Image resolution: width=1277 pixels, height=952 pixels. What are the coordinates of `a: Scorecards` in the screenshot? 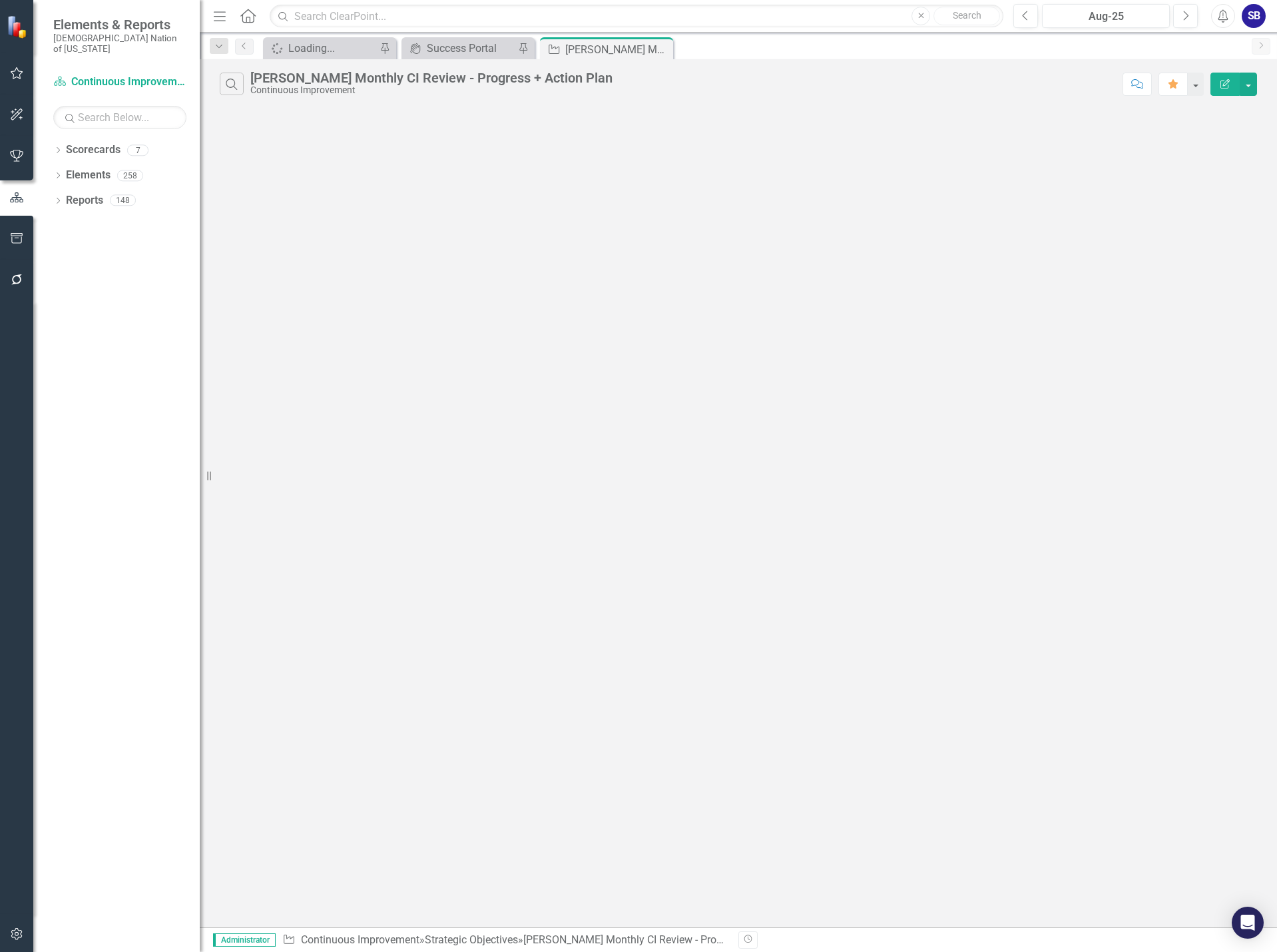 It's located at (93, 150).